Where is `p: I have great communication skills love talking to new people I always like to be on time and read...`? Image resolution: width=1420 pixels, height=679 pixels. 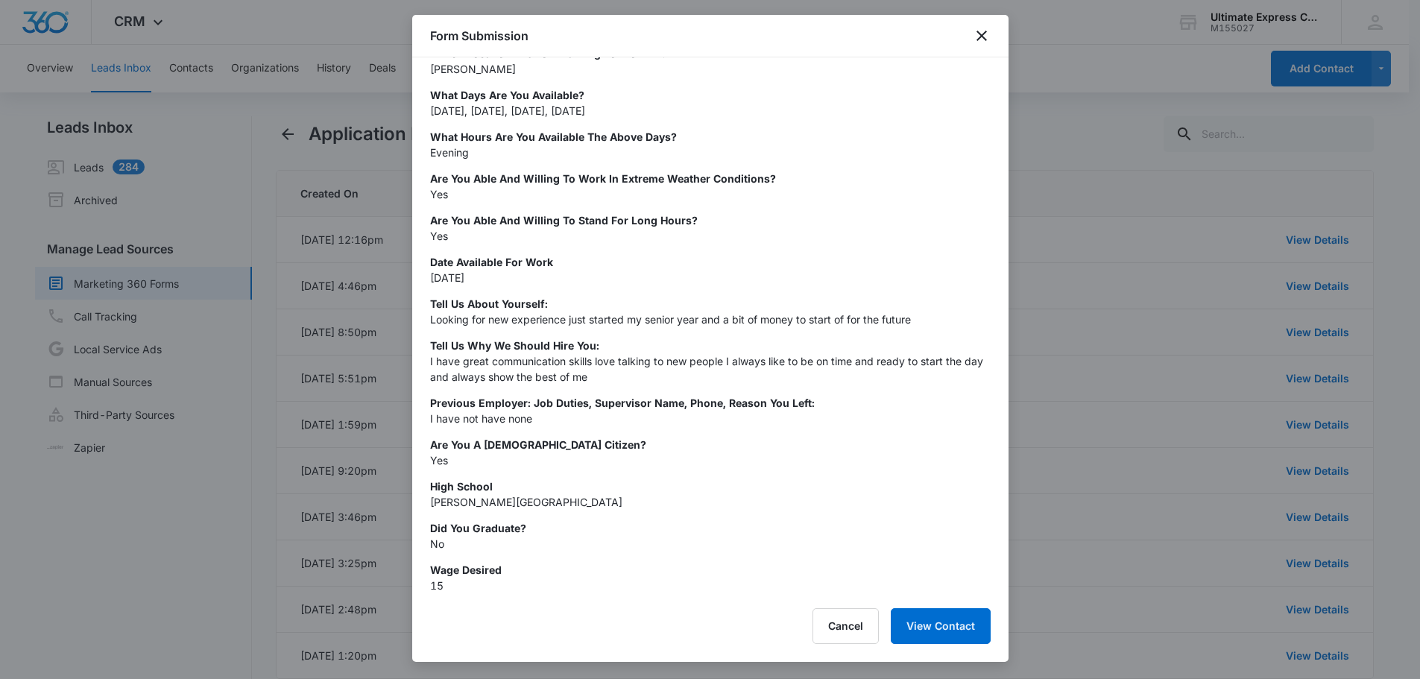
p: I have great communication skills love talking to new people I always like to be on time and read... is located at coordinates (710, 369).